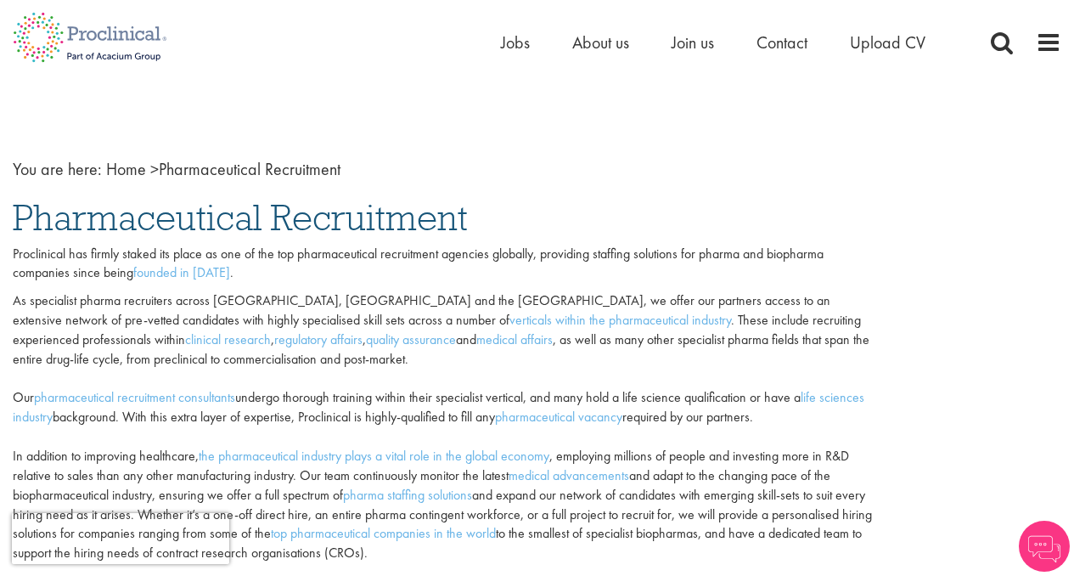 Image resolution: width=1074 pixels, height=576 pixels. I want to click on a: regulatory affairs, so click(318, 339).